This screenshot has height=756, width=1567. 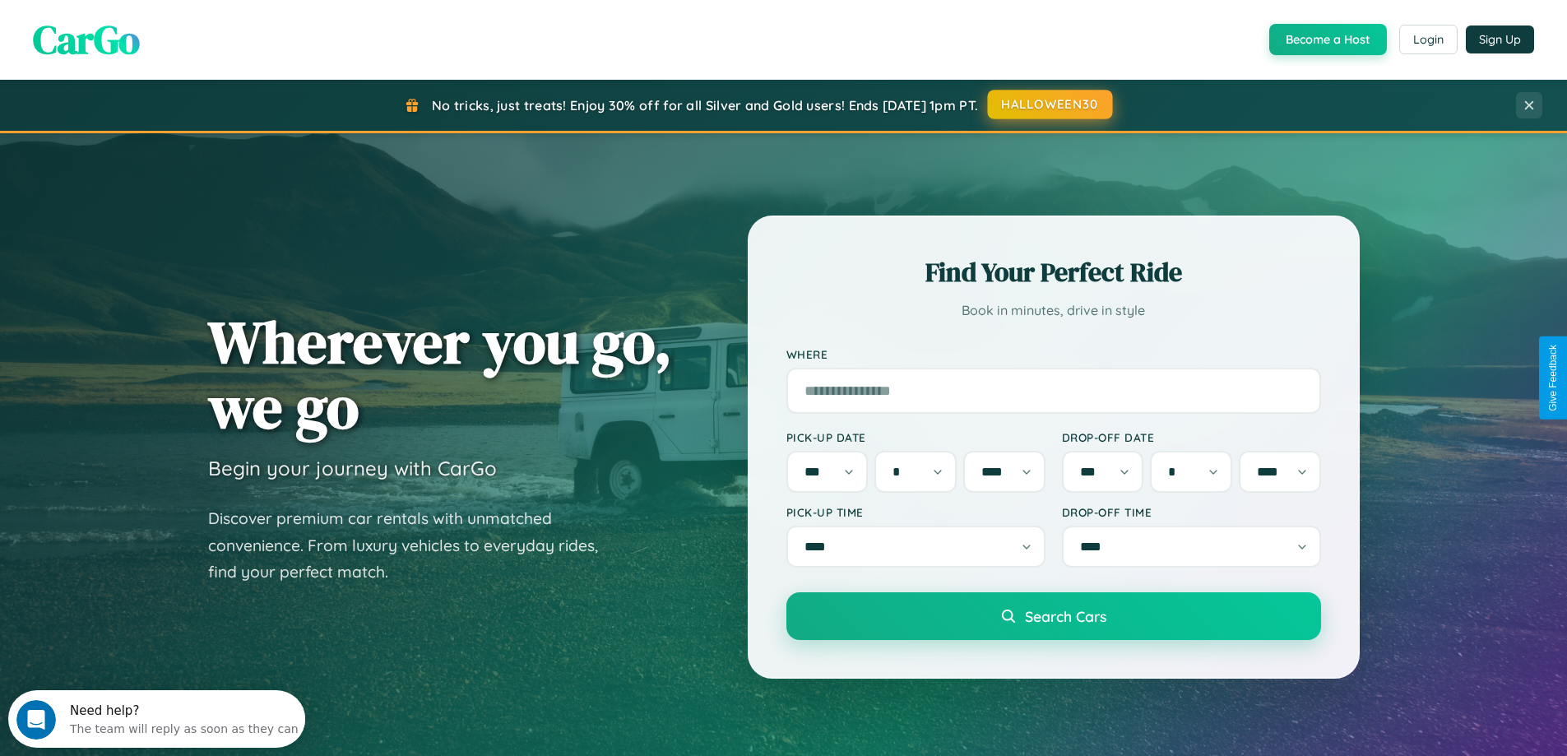 I want to click on h3: Begin your journey with CarGo, so click(x=352, y=468).